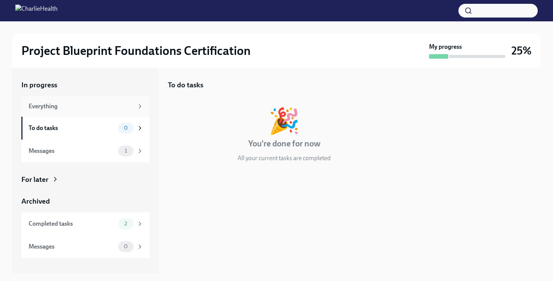 The height and width of the screenshot is (281, 553). What do you see at coordinates (85, 247) in the screenshot?
I see `a: Messages0` at bounding box center [85, 247].